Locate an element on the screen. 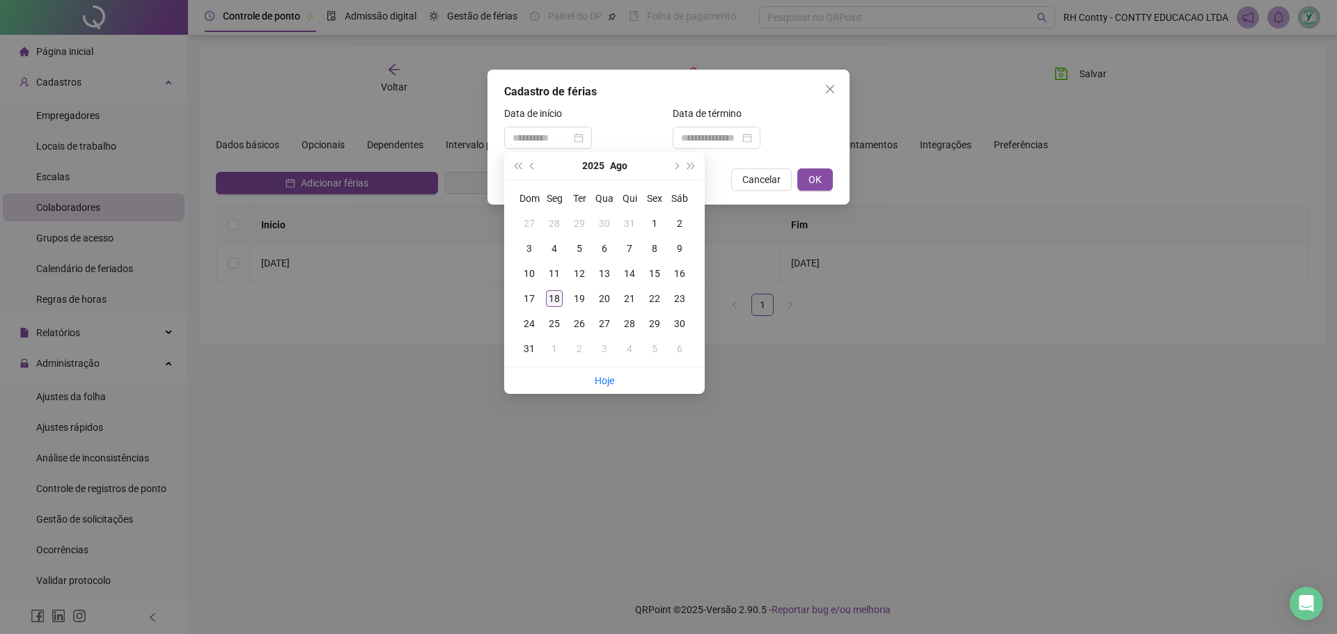 This screenshot has height=634, width=1337. div: 23 is located at coordinates (680, 299).